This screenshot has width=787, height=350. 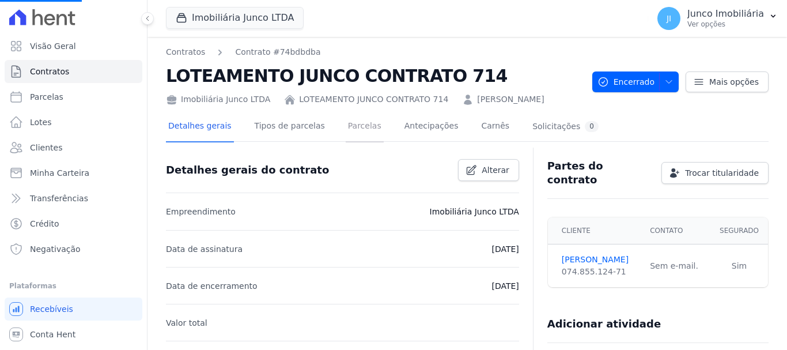 I want to click on p: Junco Imobiliária, so click(x=726, y=14).